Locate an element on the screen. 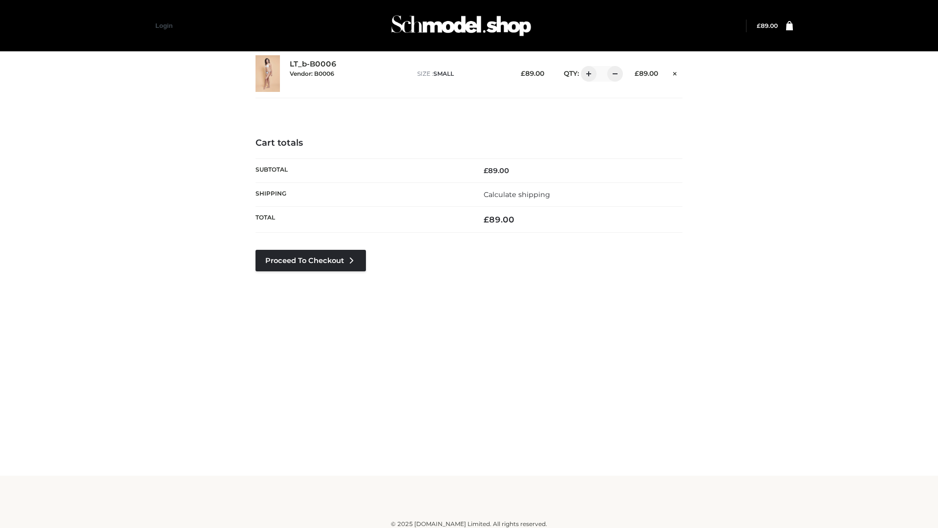 Image resolution: width=938 pixels, height=528 pixels. a: £89.00 is located at coordinates (767, 25).